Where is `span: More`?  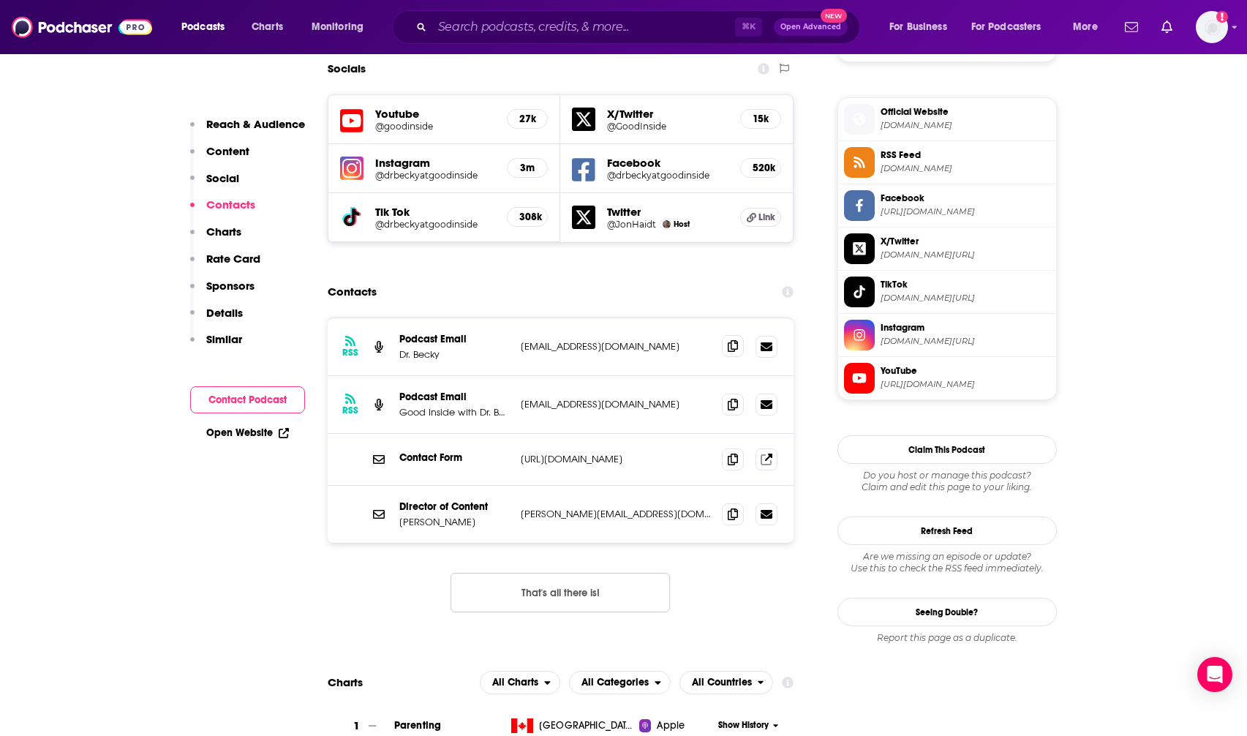
span: More is located at coordinates (1085, 27).